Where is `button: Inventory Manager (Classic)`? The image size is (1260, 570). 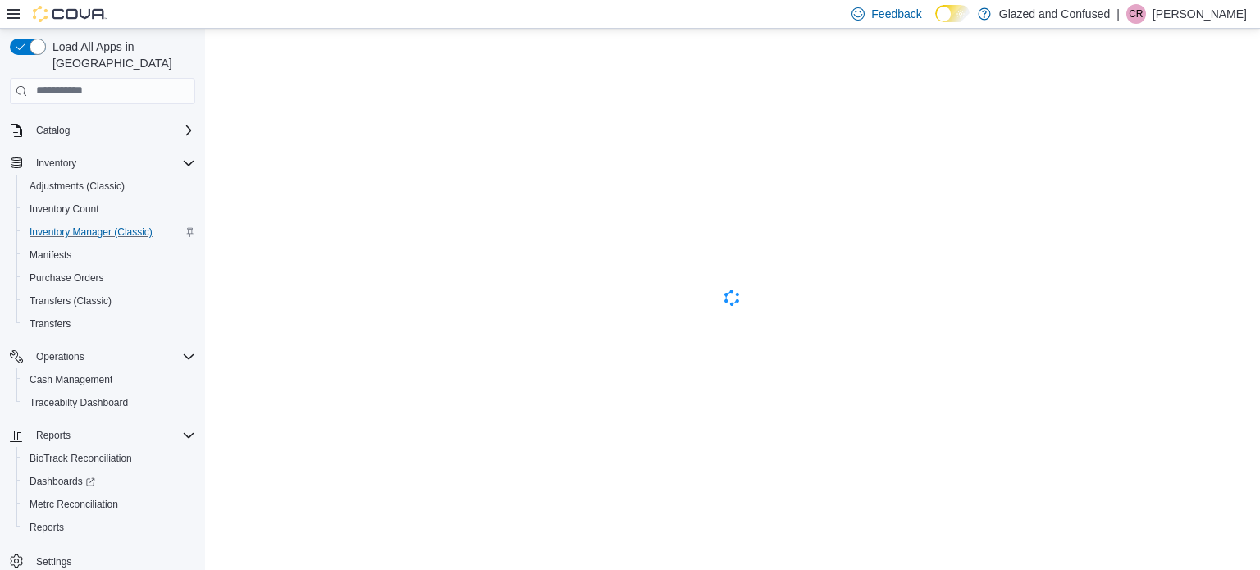
button: Inventory Manager (Classic) is located at coordinates (109, 232).